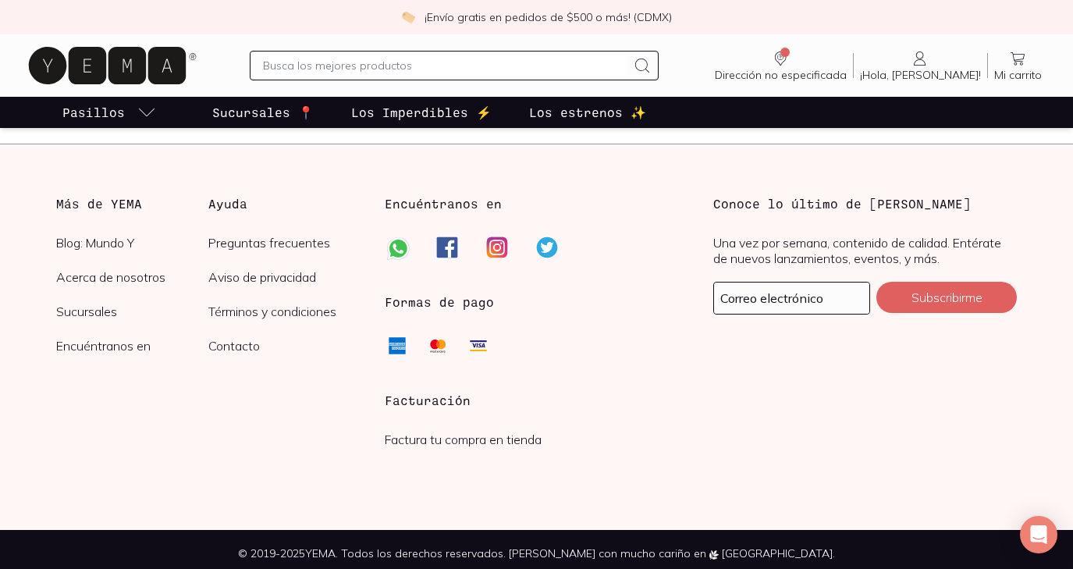 The width and height of the screenshot is (1073, 569). I want to click on h3: Formas de pago, so click(439, 302).